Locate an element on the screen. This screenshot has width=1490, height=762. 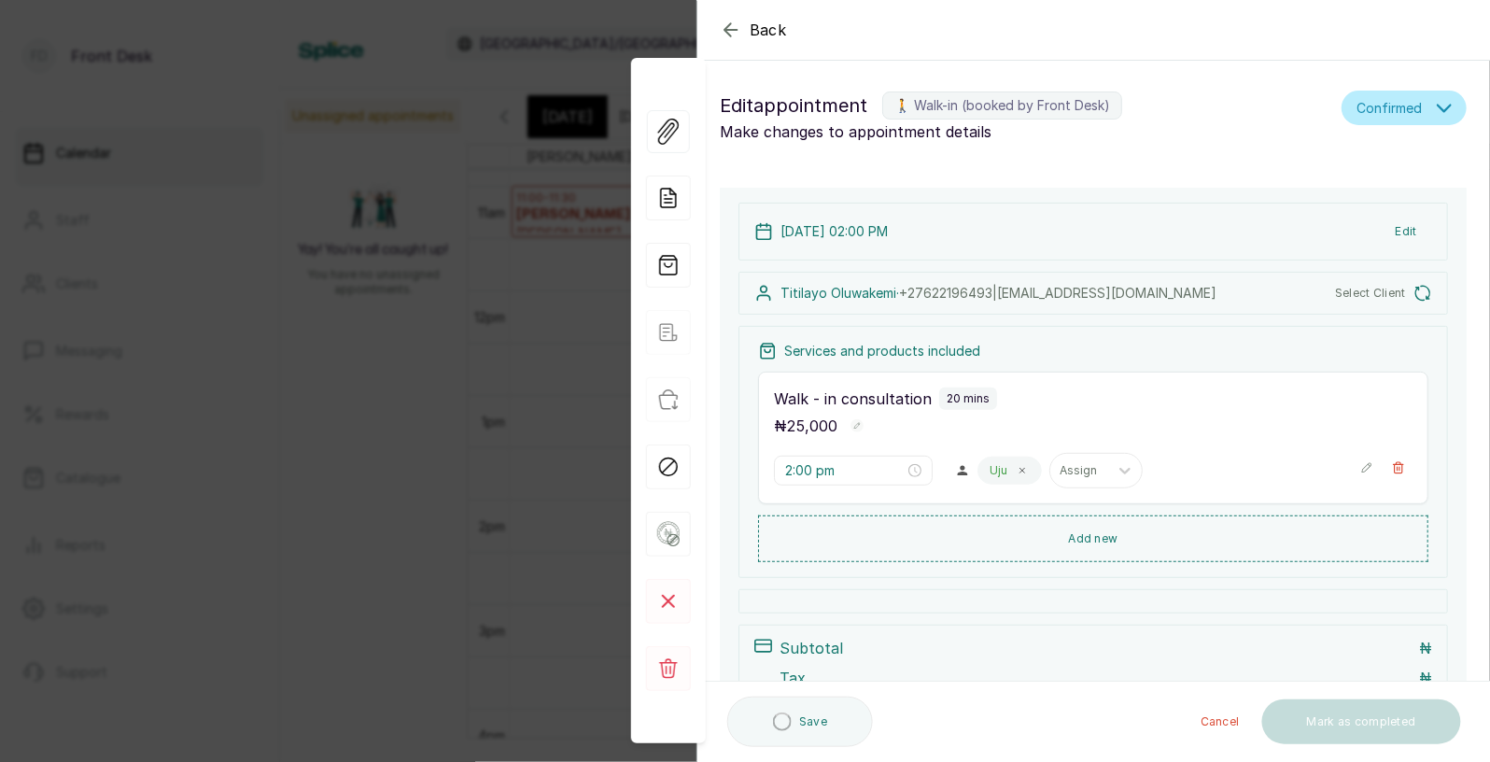
p: Walk - in consultation is located at coordinates (852, 399).